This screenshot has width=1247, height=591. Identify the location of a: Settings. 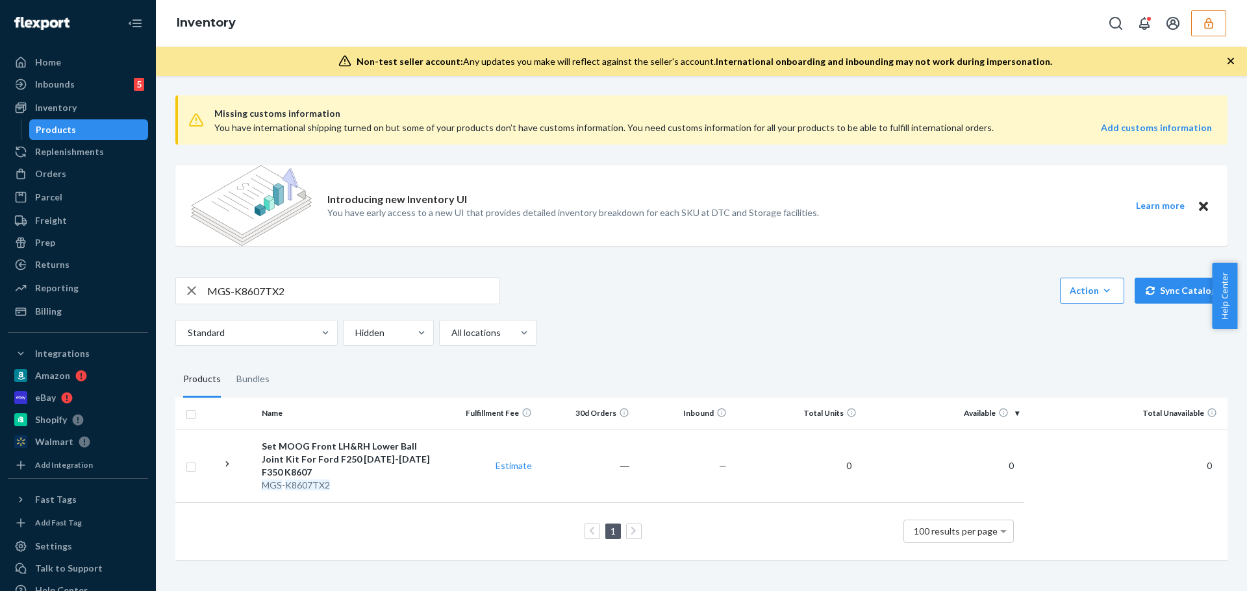
(78, 547).